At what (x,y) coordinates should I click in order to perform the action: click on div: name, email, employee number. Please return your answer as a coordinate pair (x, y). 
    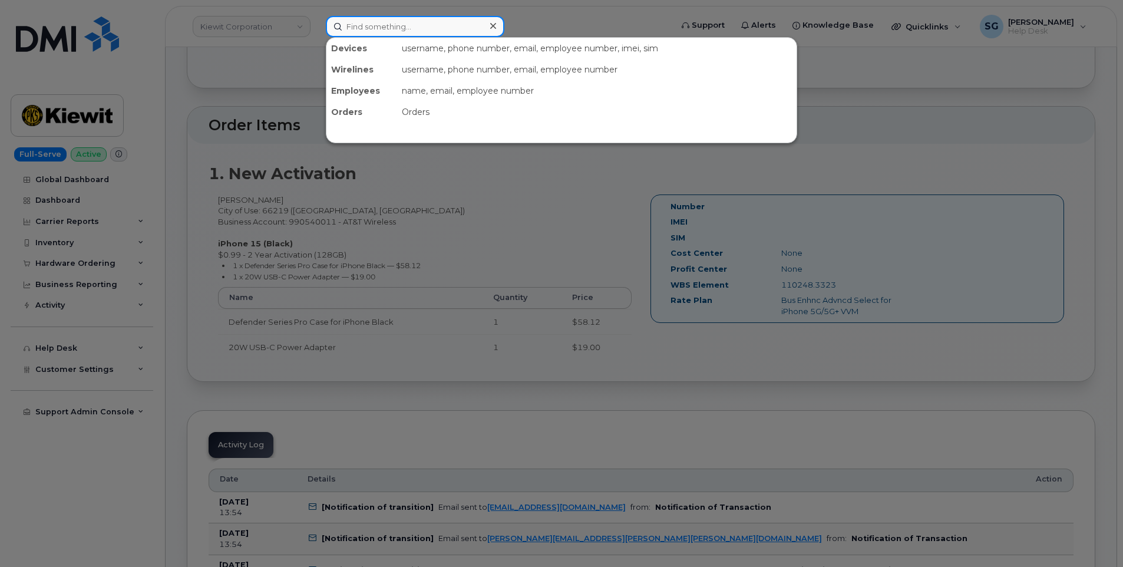
    Looking at the image, I should click on (597, 91).